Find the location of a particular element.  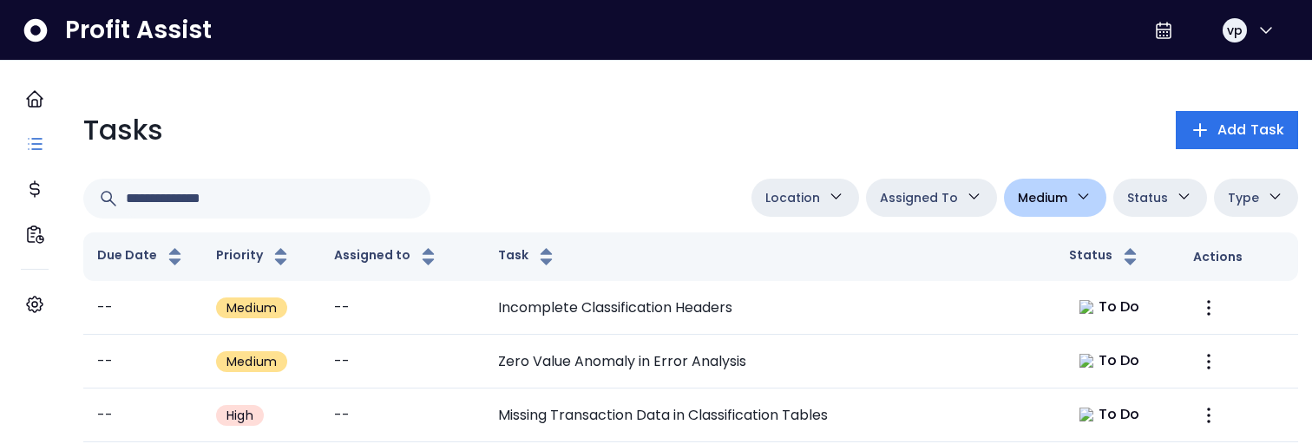

button: Due Date is located at coordinates (141, 257).